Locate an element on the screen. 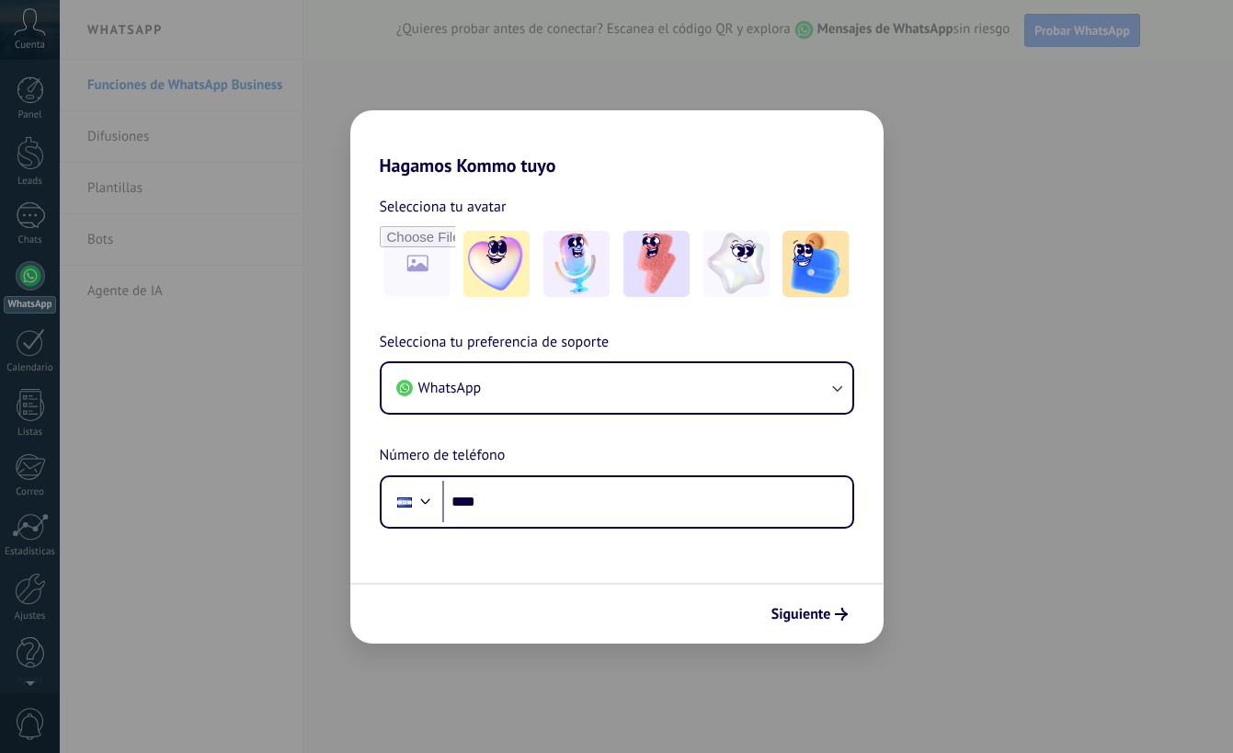 The height and width of the screenshot is (753, 1233). span: Siguiente is located at coordinates (801, 614).